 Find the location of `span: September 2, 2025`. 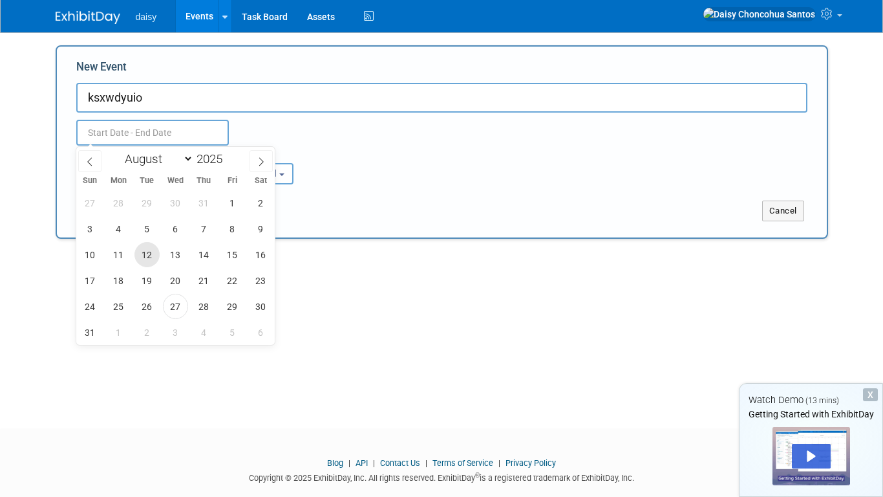

span: September 2, 2025 is located at coordinates (147, 332).